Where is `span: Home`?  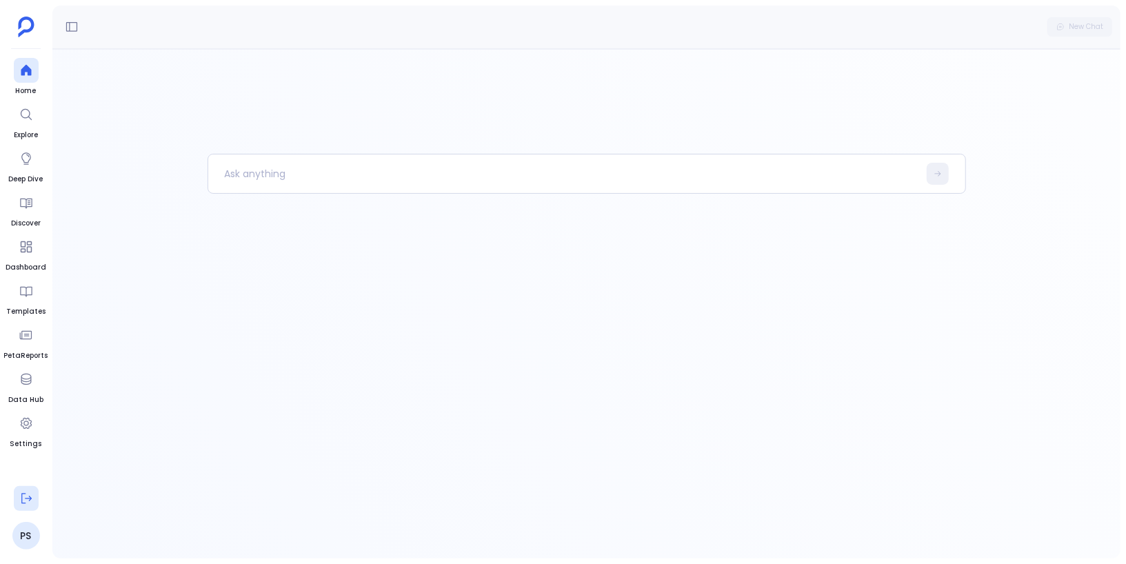 span: Home is located at coordinates (26, 91).